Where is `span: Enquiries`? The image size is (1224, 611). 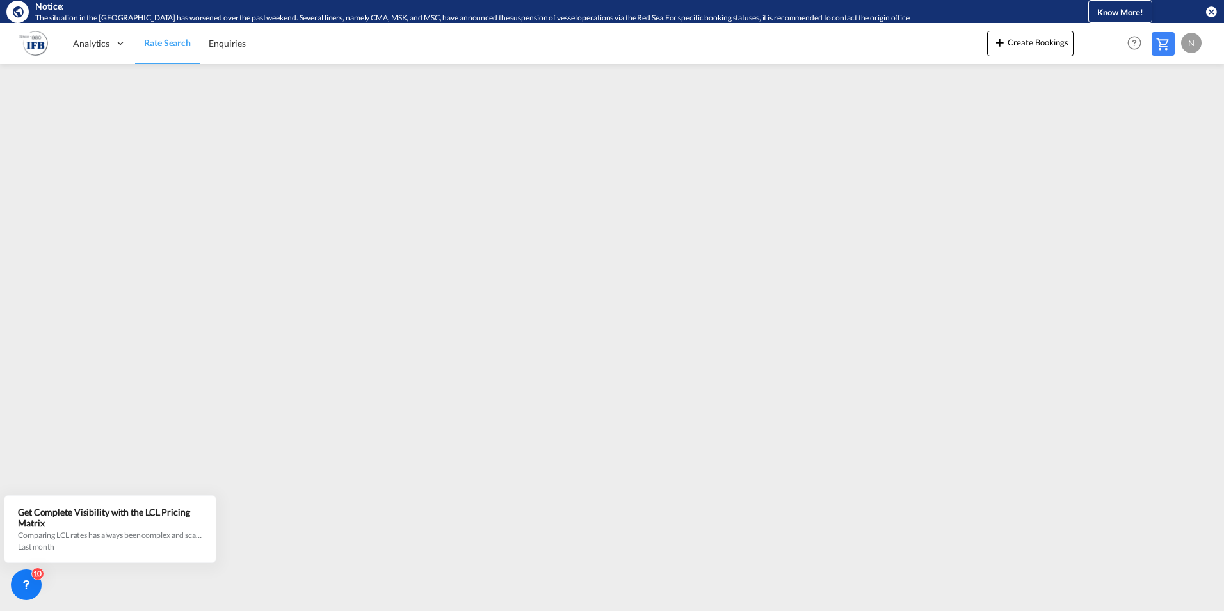 span: Enquiries is located at coordinates (227, 43).